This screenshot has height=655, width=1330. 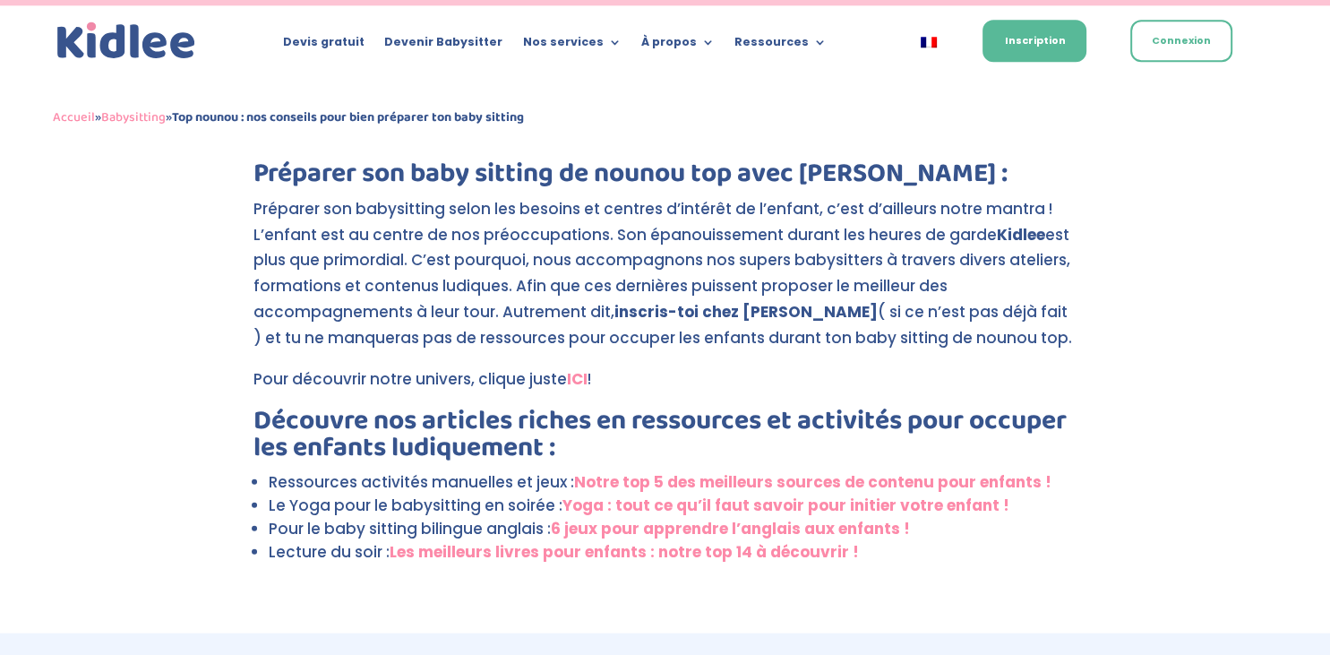 What do you see at coordinates (665, 438) in the screenshot?
I see `h2: Découvre nos articles riches en ressources et activités pour occuper les enfants ludiquement :` at bounding box center [665, 438].